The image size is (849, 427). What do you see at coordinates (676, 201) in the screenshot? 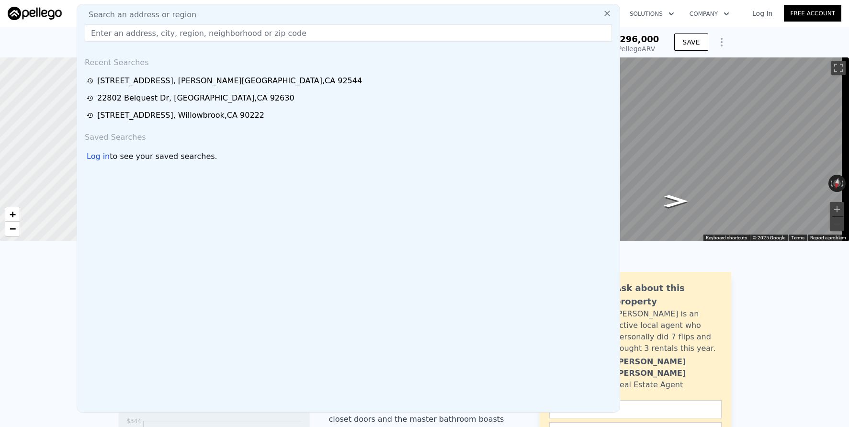
I see `path: Go West, Acacia E Ave` at bounding box center [676, 201].